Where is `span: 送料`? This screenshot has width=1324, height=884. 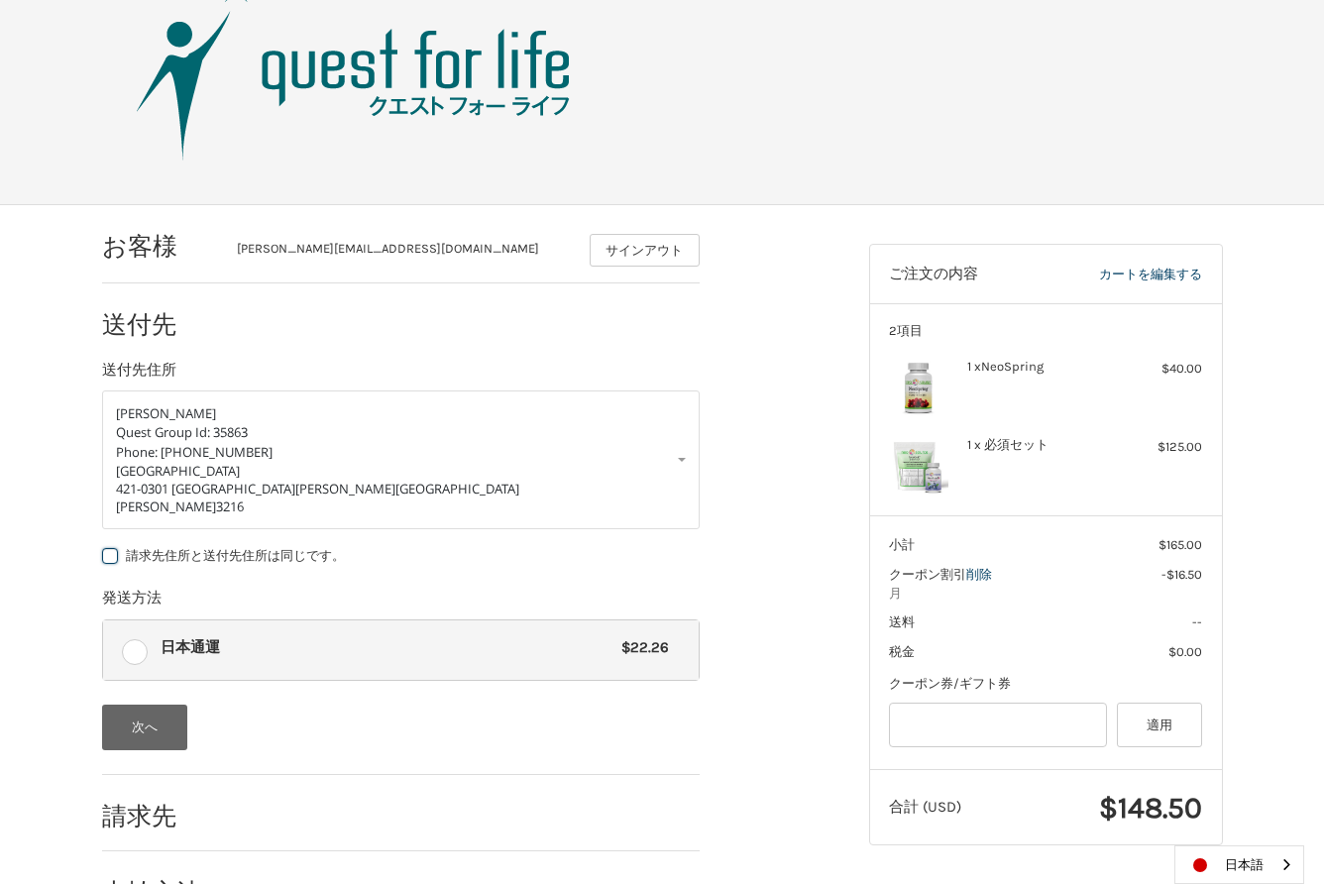 span: 送料 is located at coordinates (902, 621).